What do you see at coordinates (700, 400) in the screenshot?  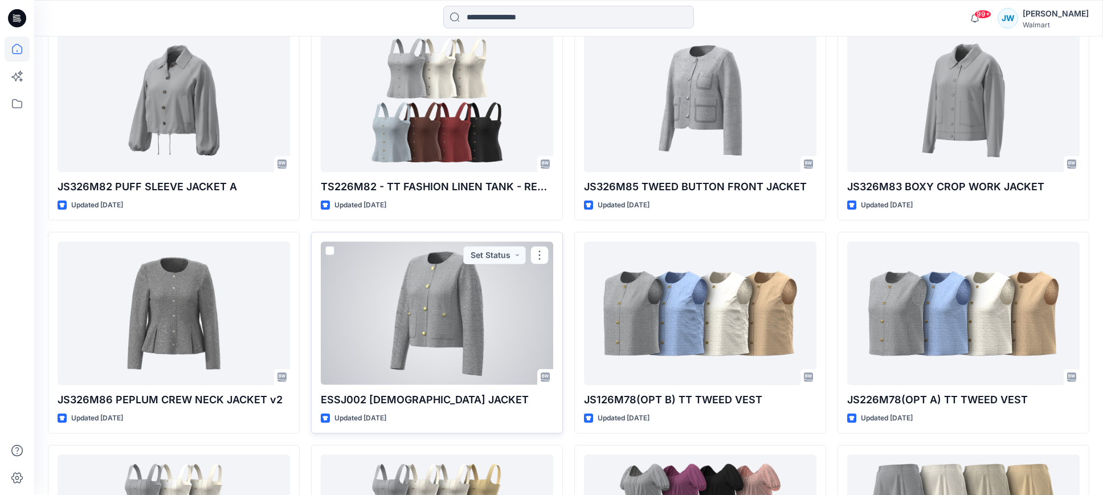 I see `p: JS126M78(OPT B) TT TWEED VEST` at bounding box center [700, 400].